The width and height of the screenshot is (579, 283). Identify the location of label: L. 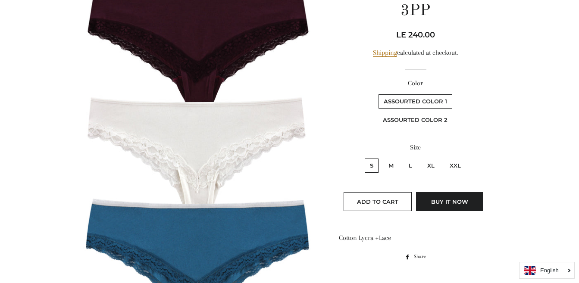
(411, 166).